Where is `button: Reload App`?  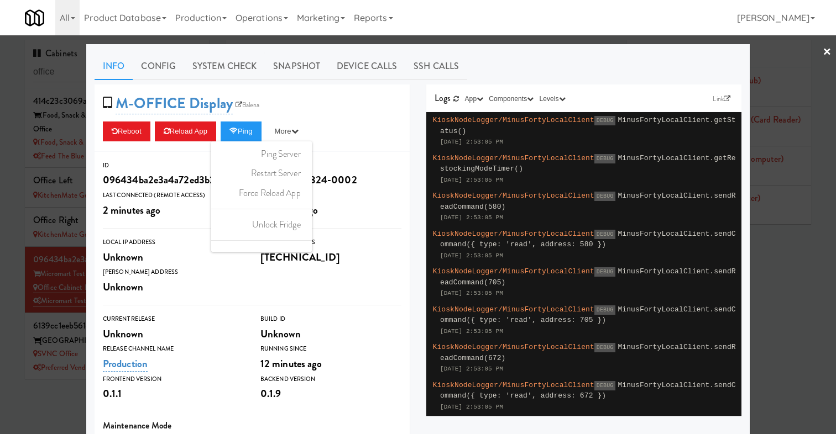 button: Reload App is located at coordinates (185, 132).